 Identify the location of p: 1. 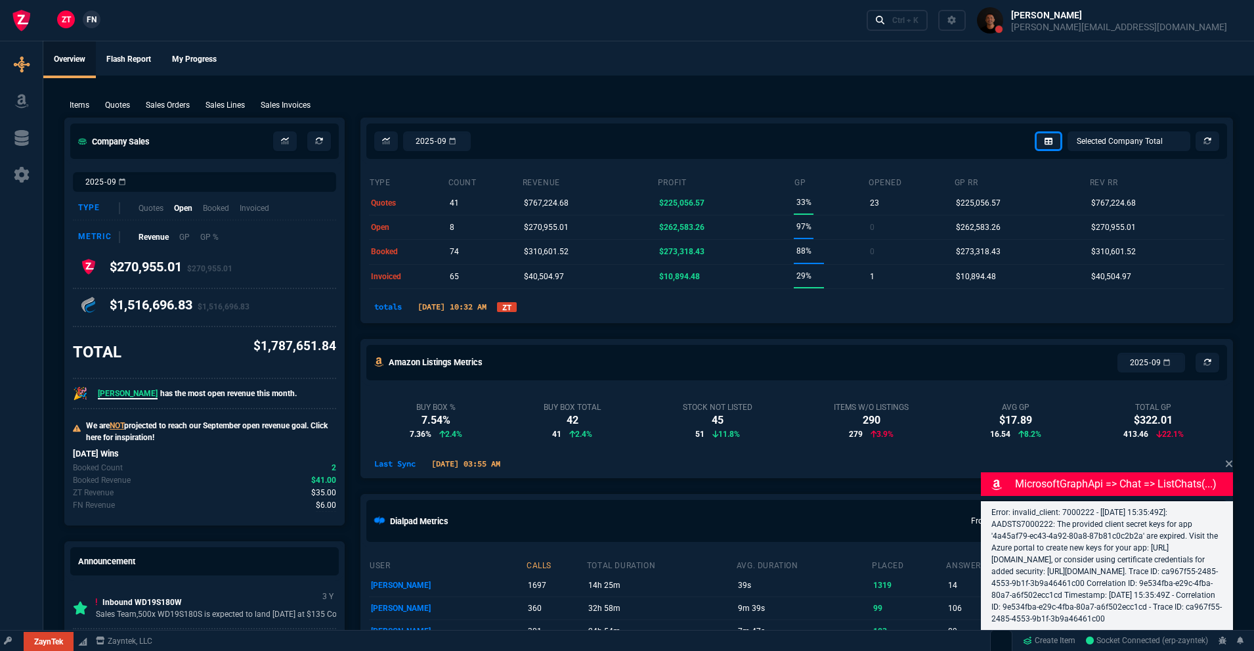
(872, 276).